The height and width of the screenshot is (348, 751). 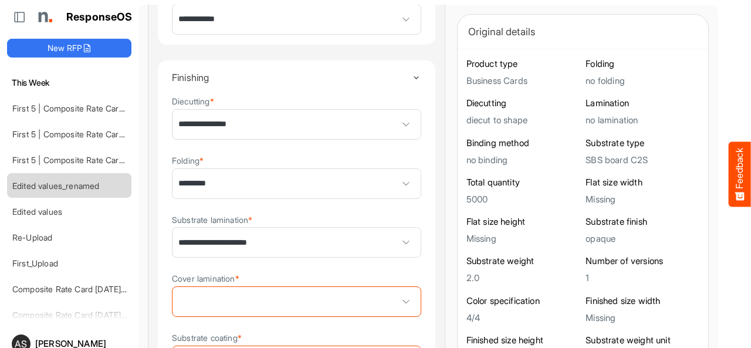 What do you see at coordinates (69, 48) in the screenshot?
I see `button: New RFP` at bounding box center [69, 48].